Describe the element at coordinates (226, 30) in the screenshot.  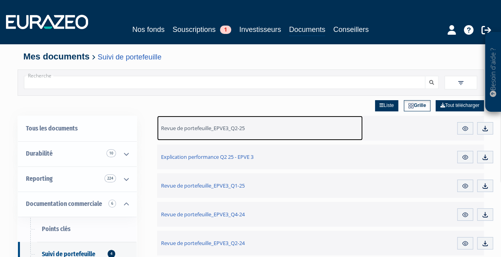
I see `span: 1` at that location.